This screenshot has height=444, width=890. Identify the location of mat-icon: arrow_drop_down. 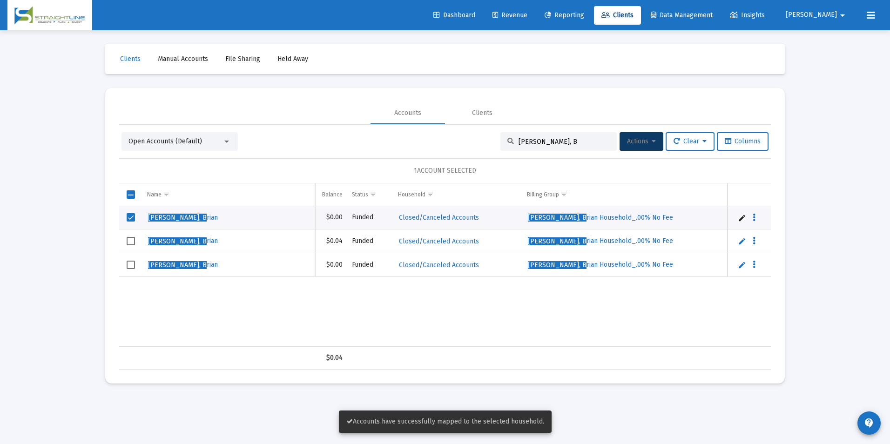
(842, 15).